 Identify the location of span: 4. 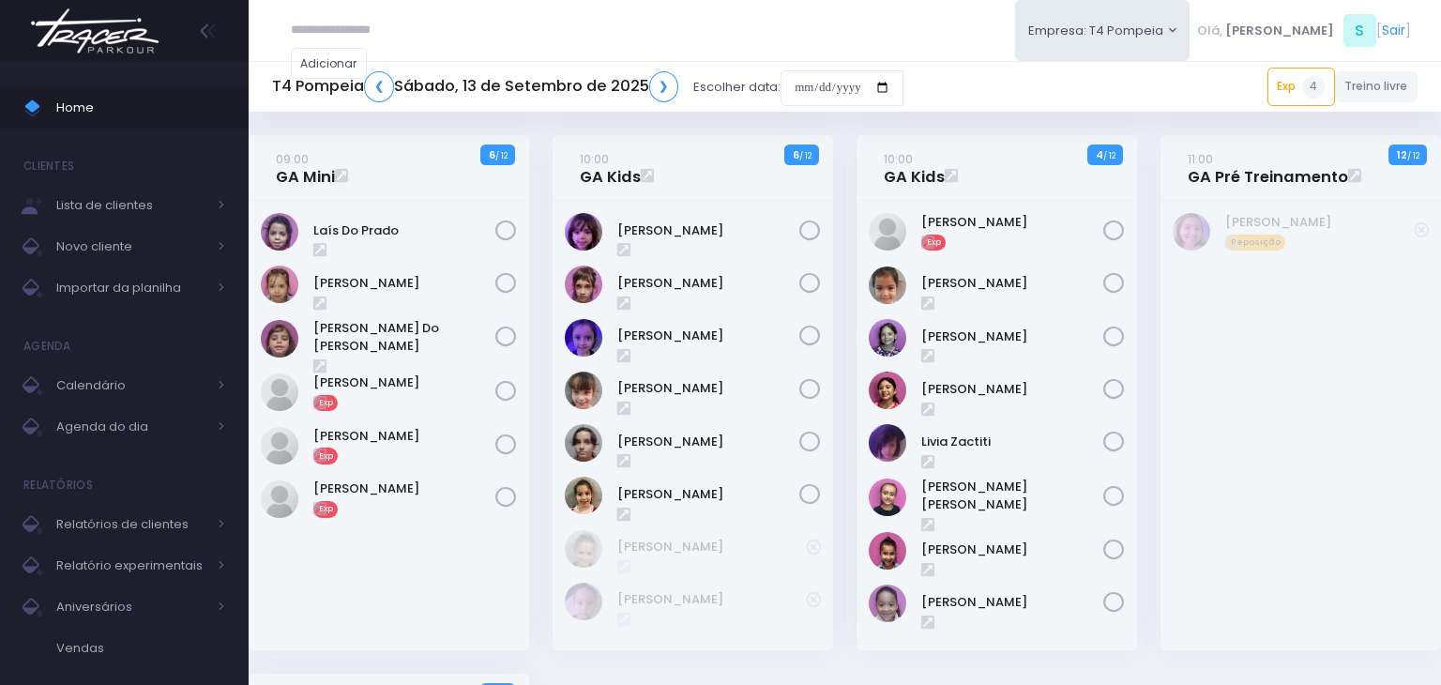
(1313, 87).